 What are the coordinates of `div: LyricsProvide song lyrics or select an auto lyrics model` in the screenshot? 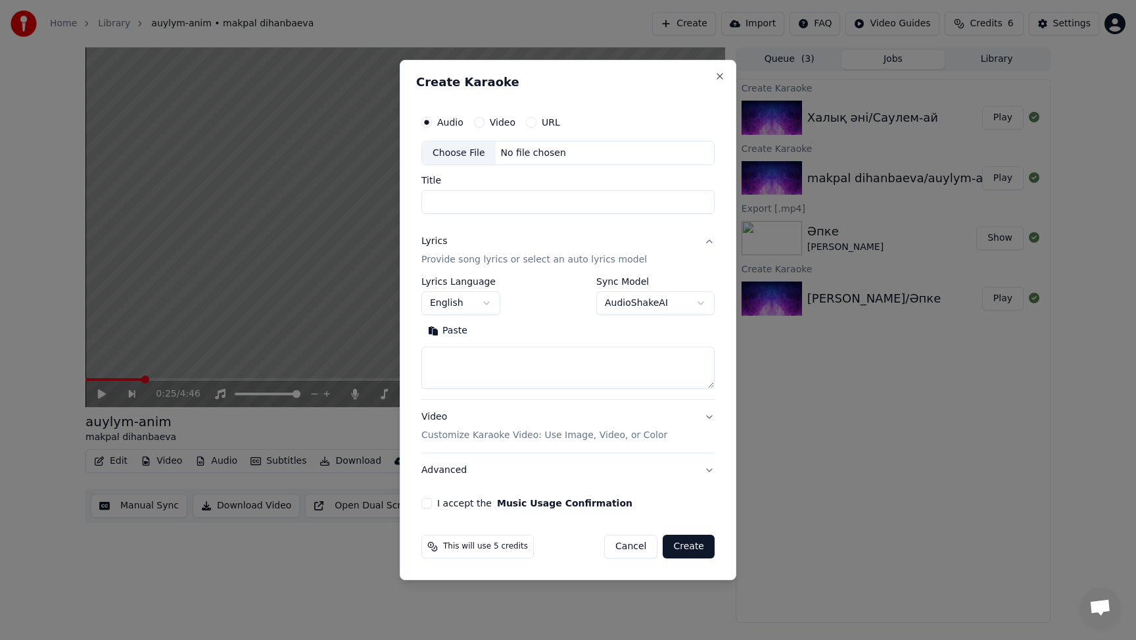 It's located at (568, 339).